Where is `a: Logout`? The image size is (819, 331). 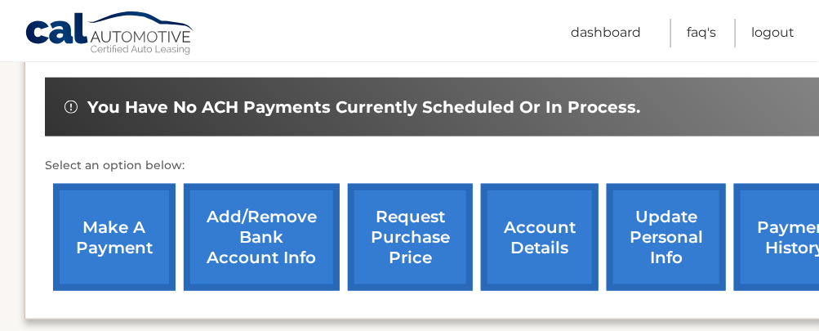
a: Logout is located at coordinates (773, 33).